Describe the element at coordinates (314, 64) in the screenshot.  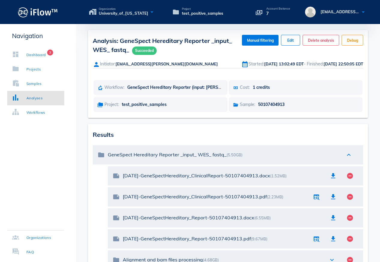
I see `span: - Finished:` at that location.